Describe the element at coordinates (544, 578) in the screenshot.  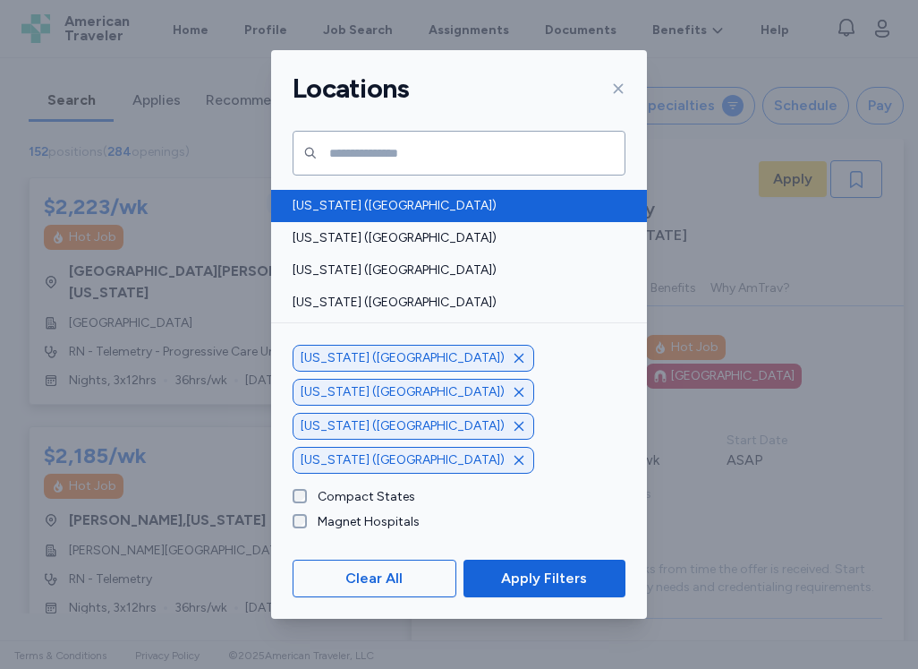
I see `button: Apply Filters` at that location.